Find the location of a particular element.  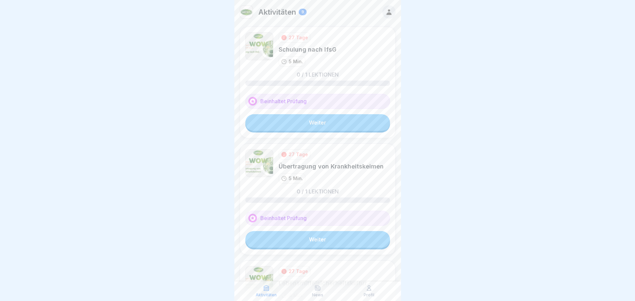

div: Übertragung von Krankheitskeimen is located at coordinates (331, 166).